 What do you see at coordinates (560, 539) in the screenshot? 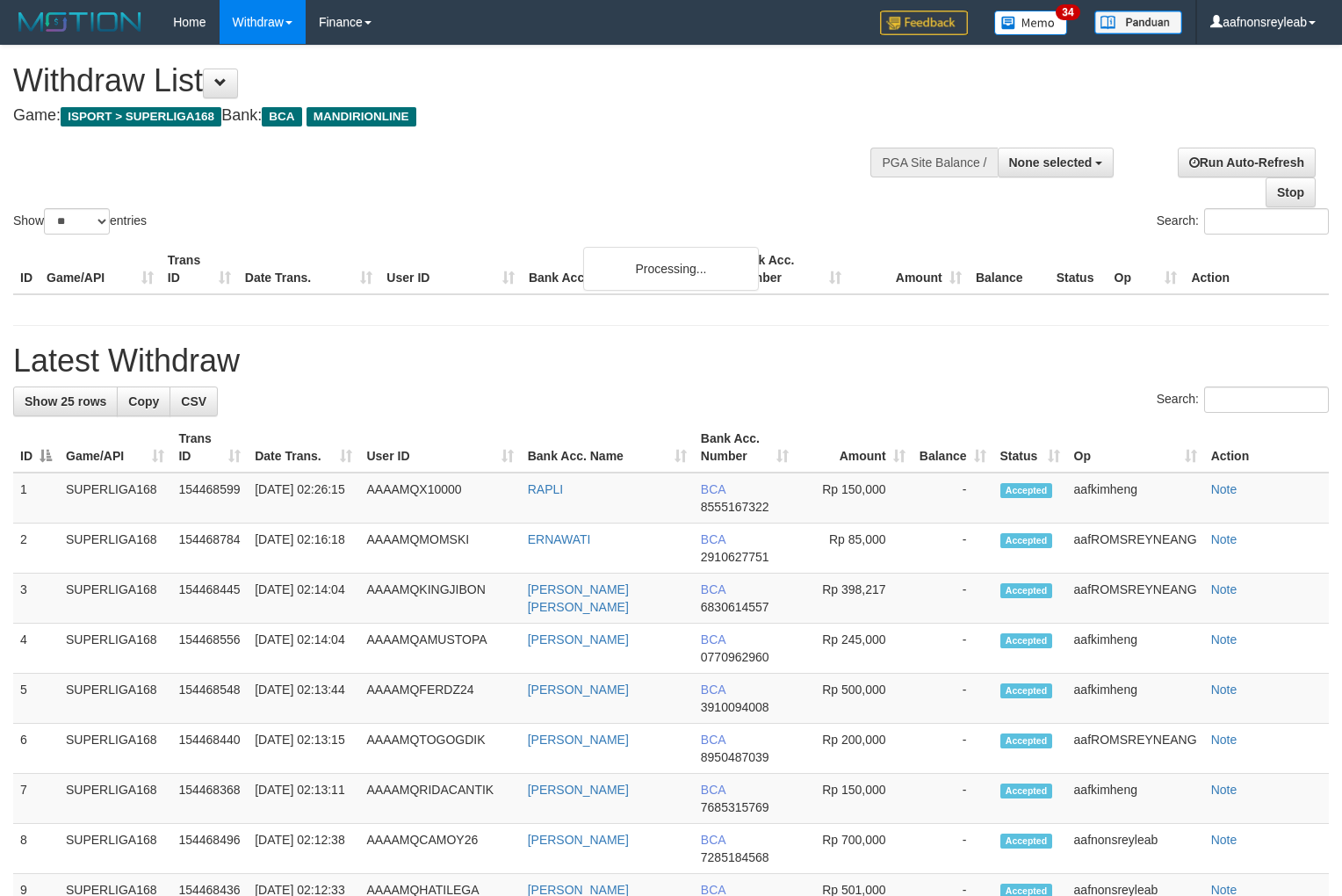
I see `a: ERNAWATI` at bounding box center [560, 539].